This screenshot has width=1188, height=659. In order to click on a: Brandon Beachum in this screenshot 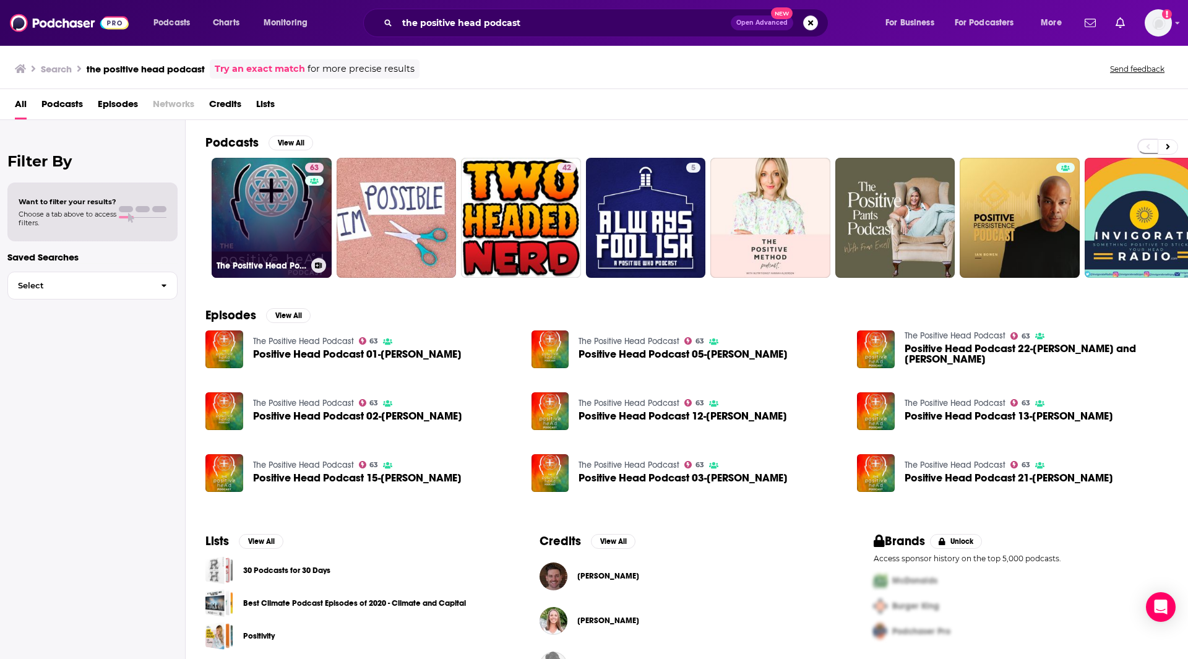, I will do `click(608, 576)`.